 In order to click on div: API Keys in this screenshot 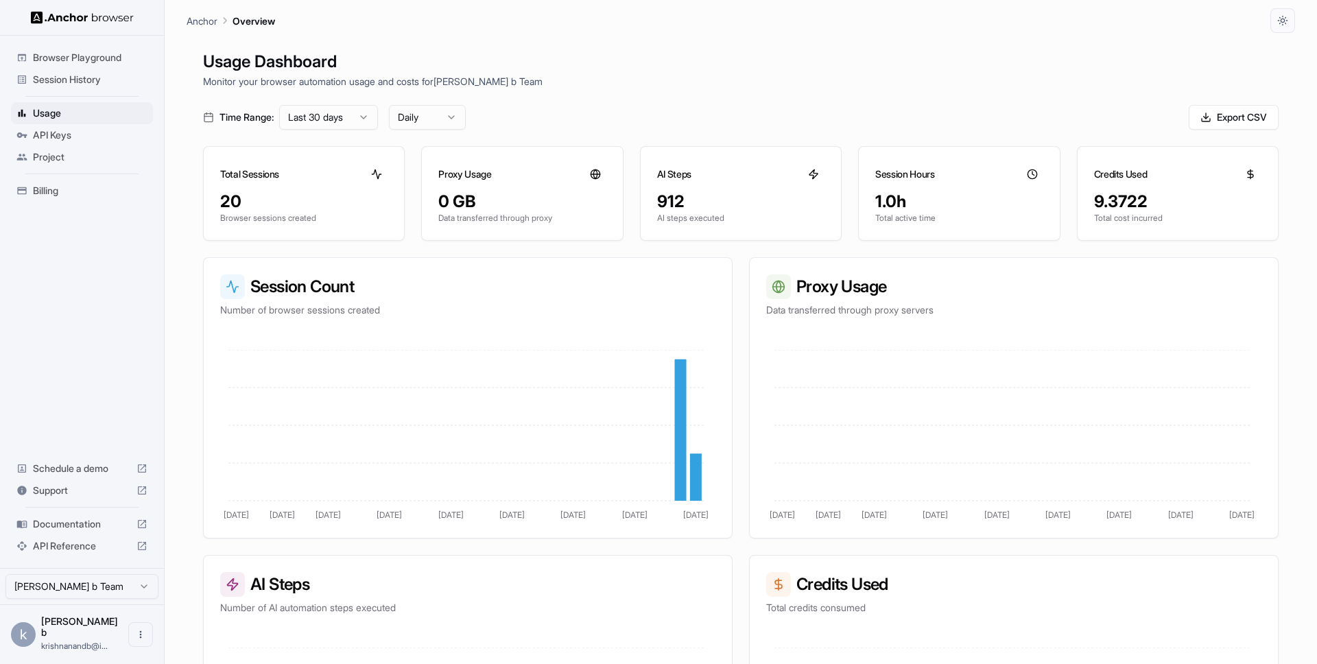, I will do `click(82, 135)`.